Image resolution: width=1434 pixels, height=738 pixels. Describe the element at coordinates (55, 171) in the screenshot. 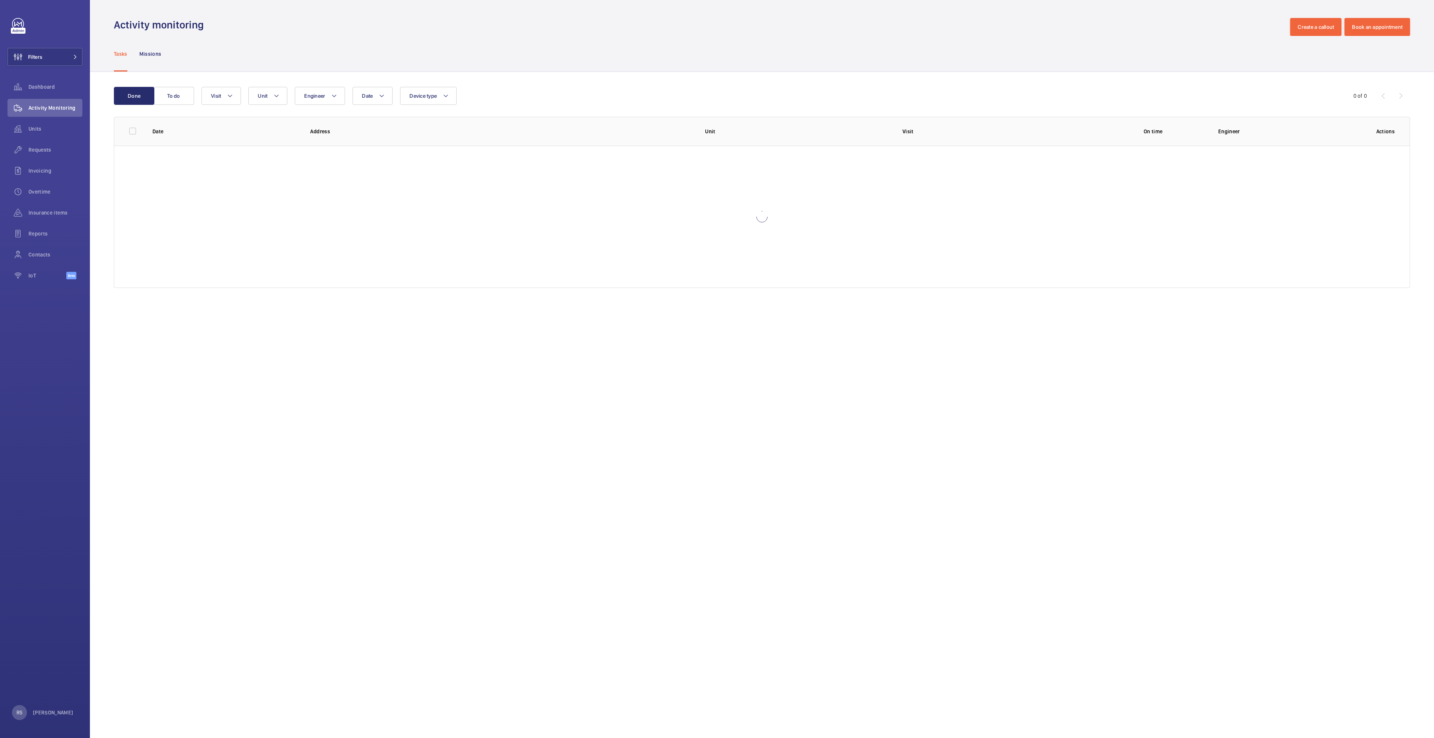

I see `span: Invoicing` at that location.